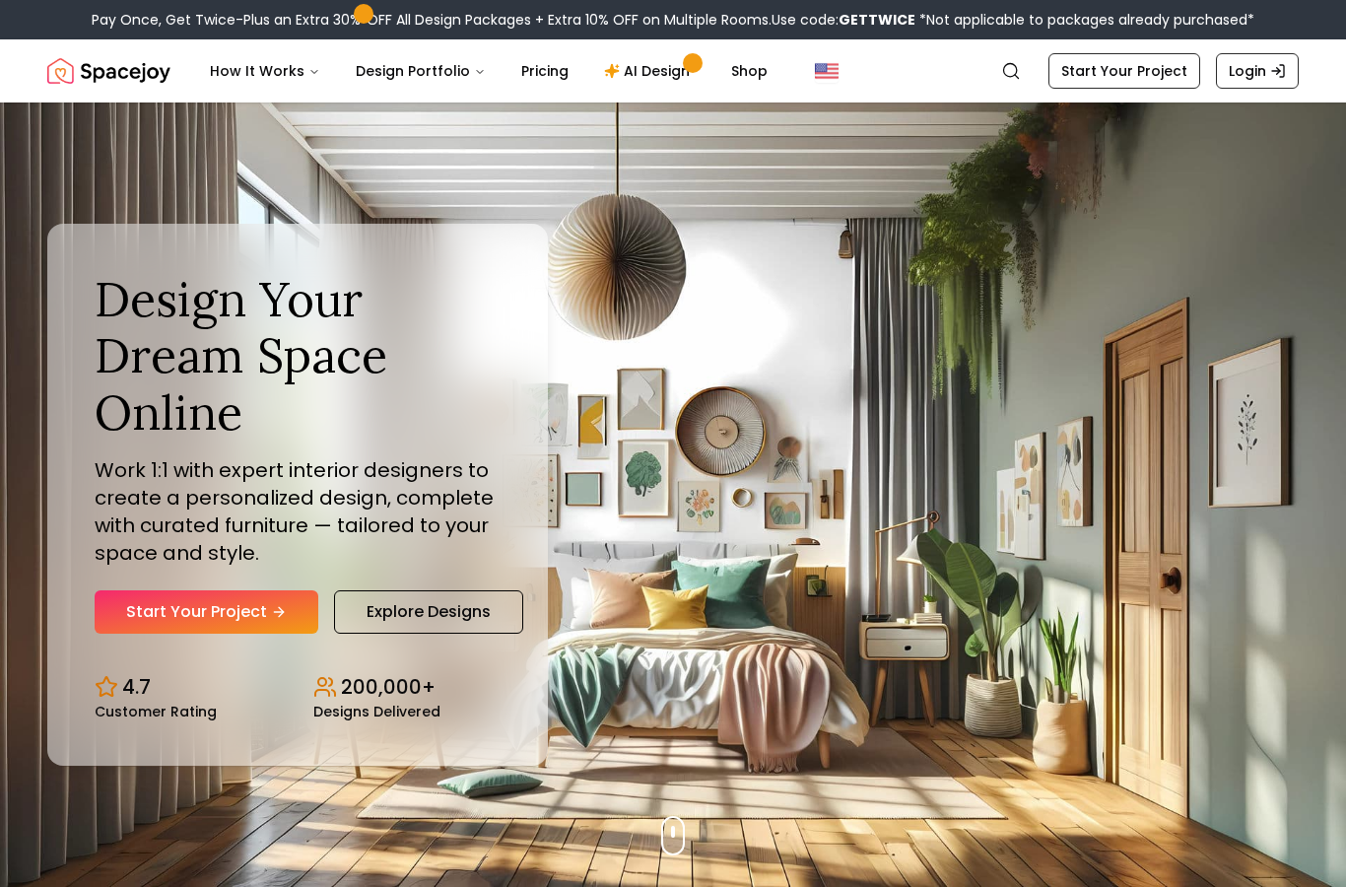 The width and height of the screenshot is (1346, 887). Describe the element at coordinates (297, 688) in the screenshot. I see `div: Design stats` at that location.